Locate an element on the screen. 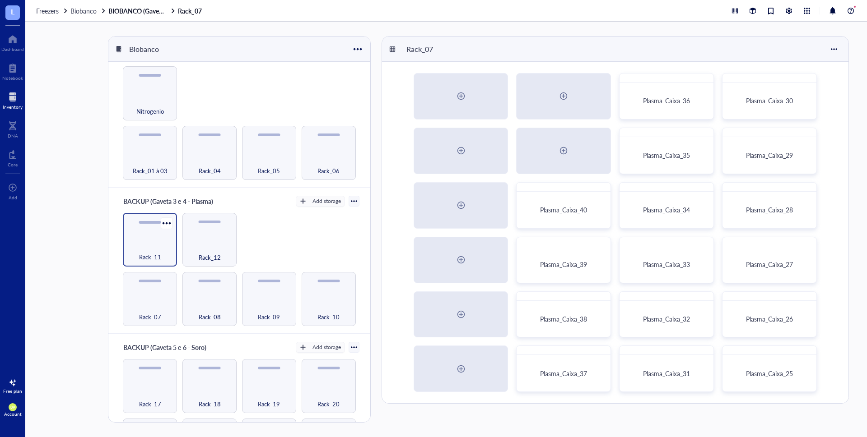  span: Rack_19 is located at coordinates (269, 404).